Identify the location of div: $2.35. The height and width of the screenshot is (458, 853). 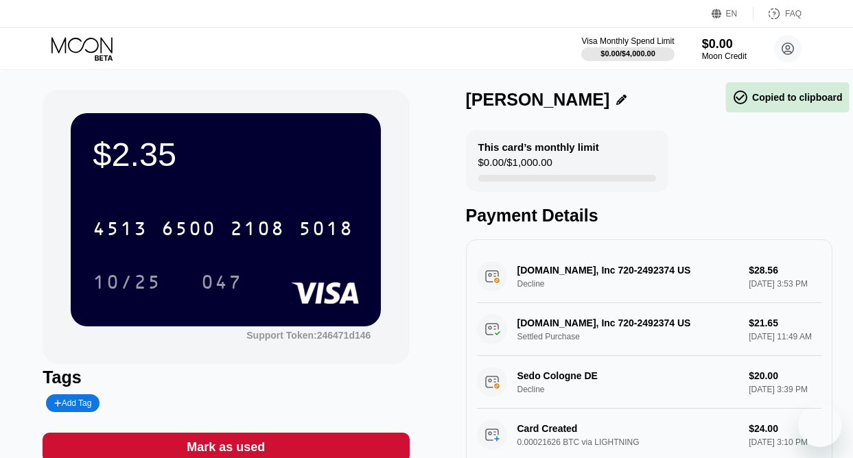
(226, 154).